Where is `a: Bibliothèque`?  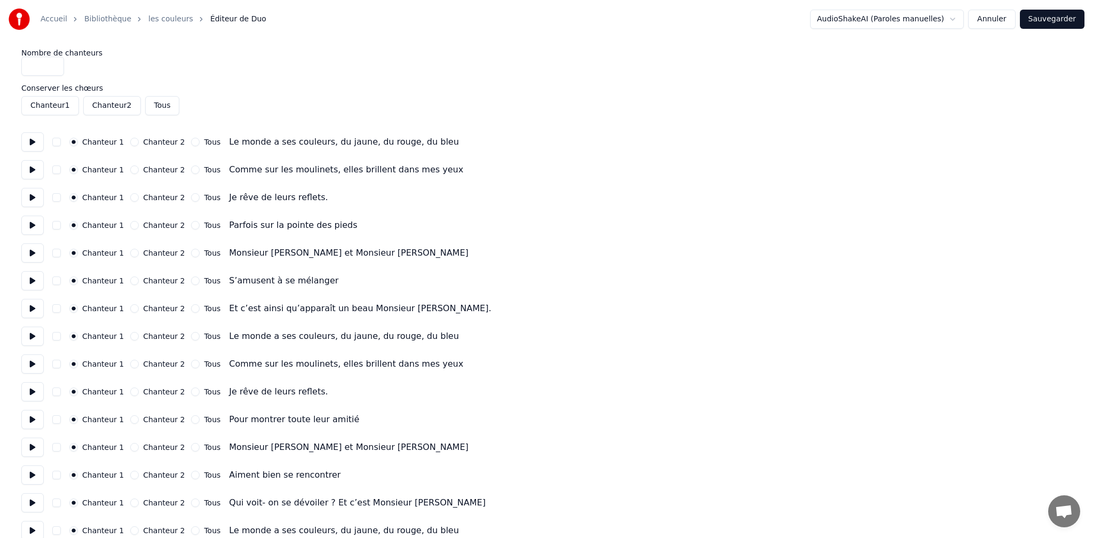
a: Bibliothèque is located at coordinates (108, 19).